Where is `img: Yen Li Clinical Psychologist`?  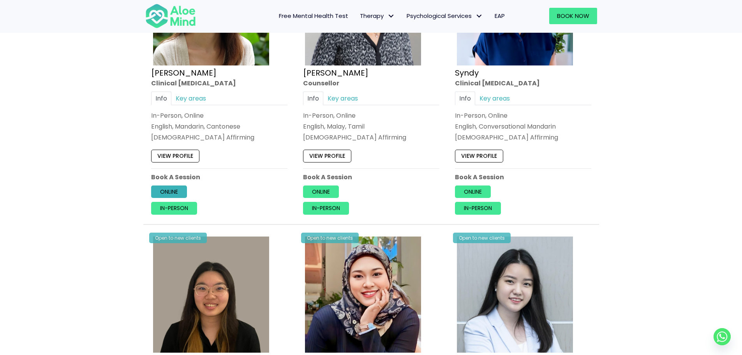 img: Yen Li Clinical Psychologist is located at coordinates (515, 294).